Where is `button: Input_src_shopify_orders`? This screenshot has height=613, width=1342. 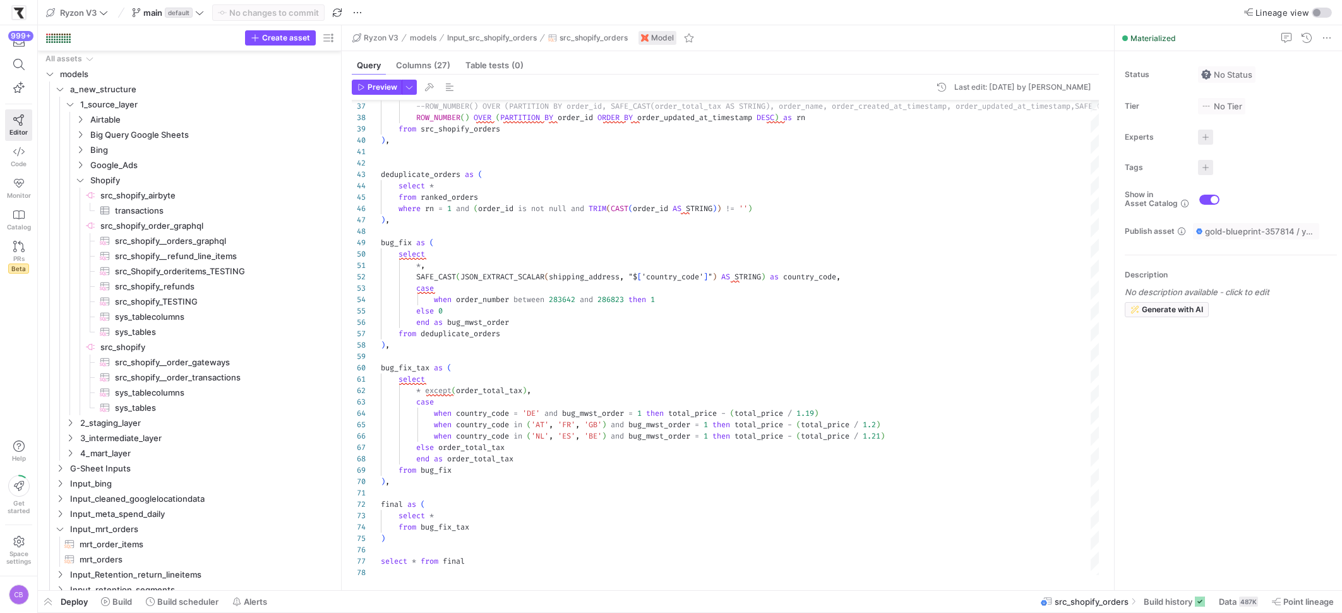 button: Input_src_shopify_orders is located at coordinates (492, 38).